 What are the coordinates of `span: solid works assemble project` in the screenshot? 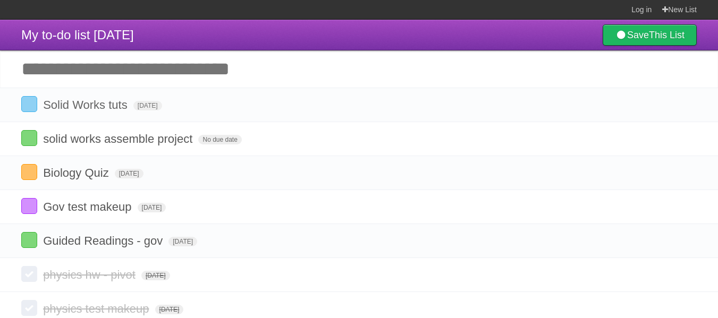 It's located at (119, 139).